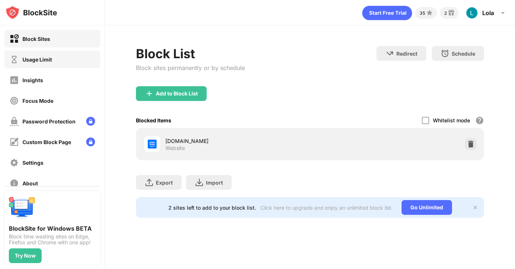 Image resolution: width=515 pixels, height=269 pixels. What do you see at coordinates (14, 183) in the screenshot?
I see `img: about-off.svg` at bounding box center [14, 183].